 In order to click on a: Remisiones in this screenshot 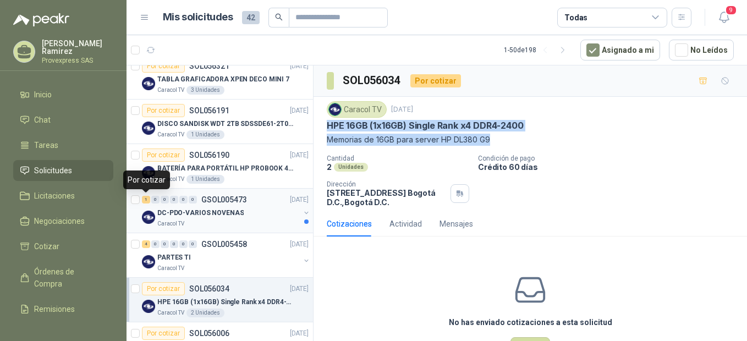, I will do `click(63, 309)`.